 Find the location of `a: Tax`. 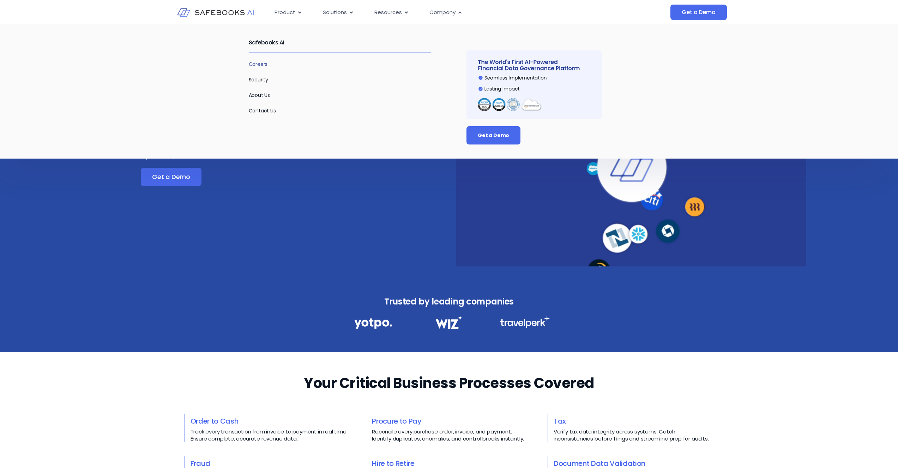

a: Tax is located at coordinates (559, 421).